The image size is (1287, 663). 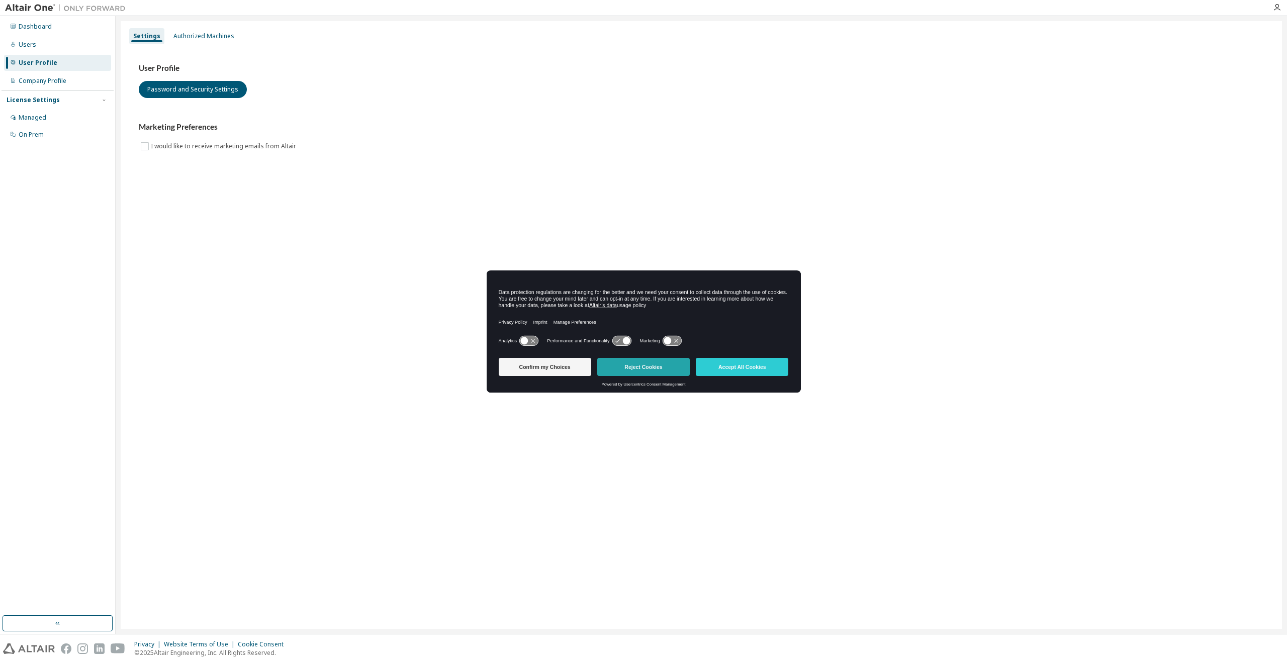 I want to click on div: Dashboard, so click(x=35, y=27).